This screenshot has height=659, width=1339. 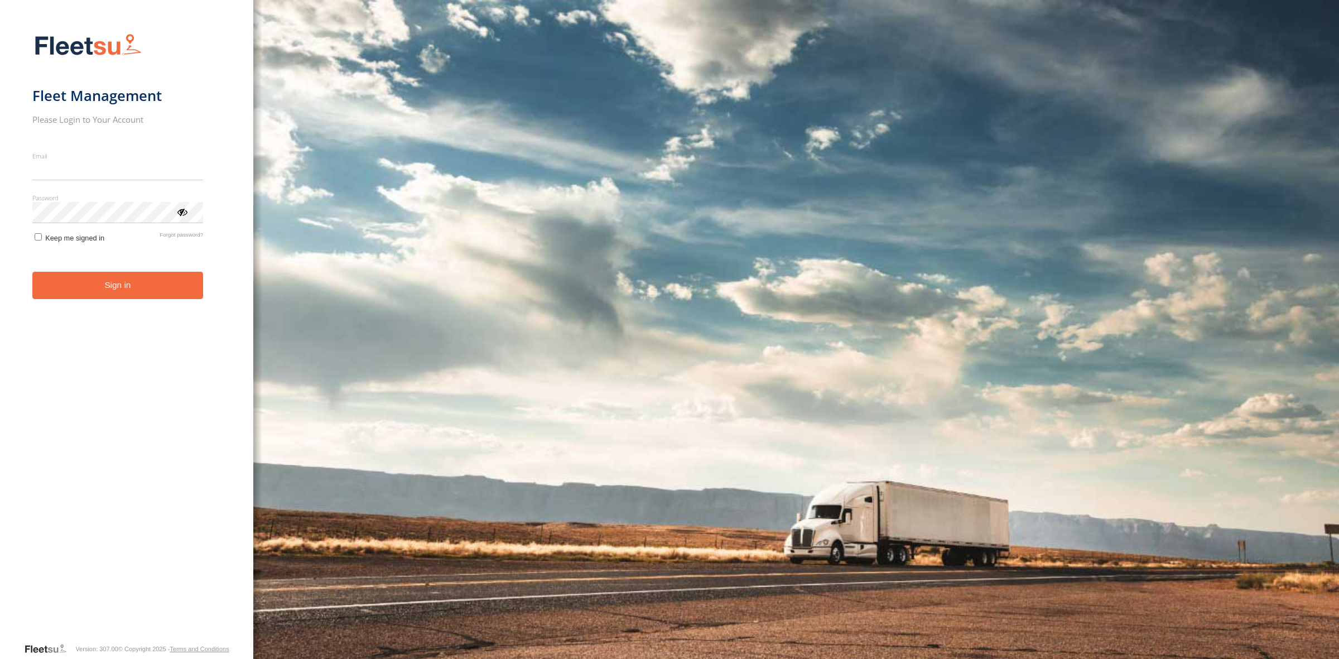 What do you see at coordinates (88, 45) in the screenshot?
I see `img: Fleetsu` at bounding box center [88, 45].